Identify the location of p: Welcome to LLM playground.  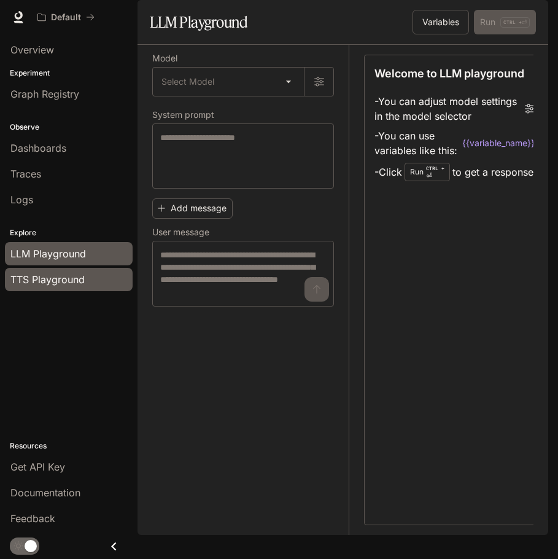
(450, 73).